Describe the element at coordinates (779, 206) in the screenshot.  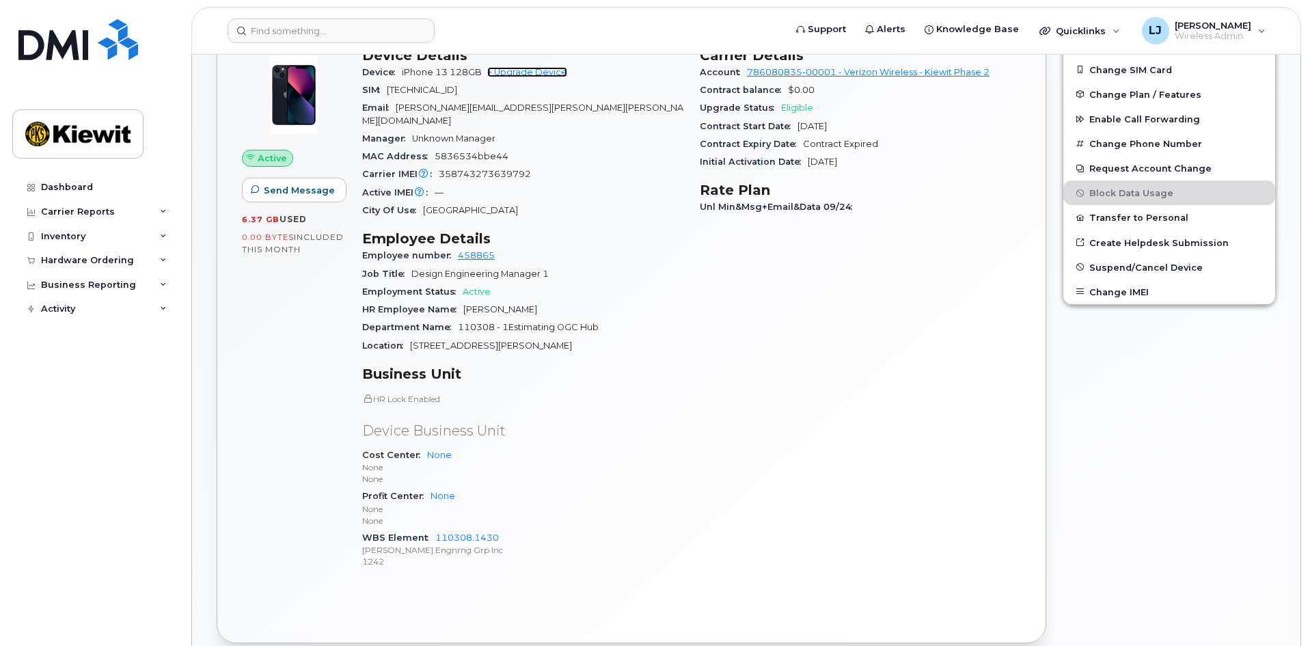
I see `span: Unl Min&Msg+Email&Data 09/24` at that location.